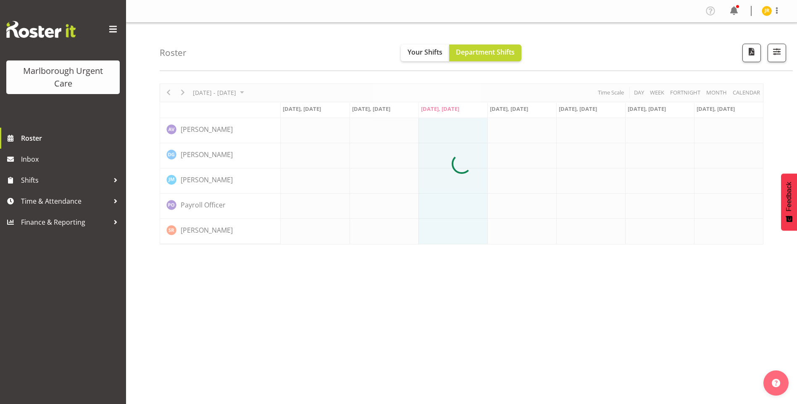 The height and width of the screenshot is (404, 797). I want to click on button: Feedback - Show survey, so click(789, 202).